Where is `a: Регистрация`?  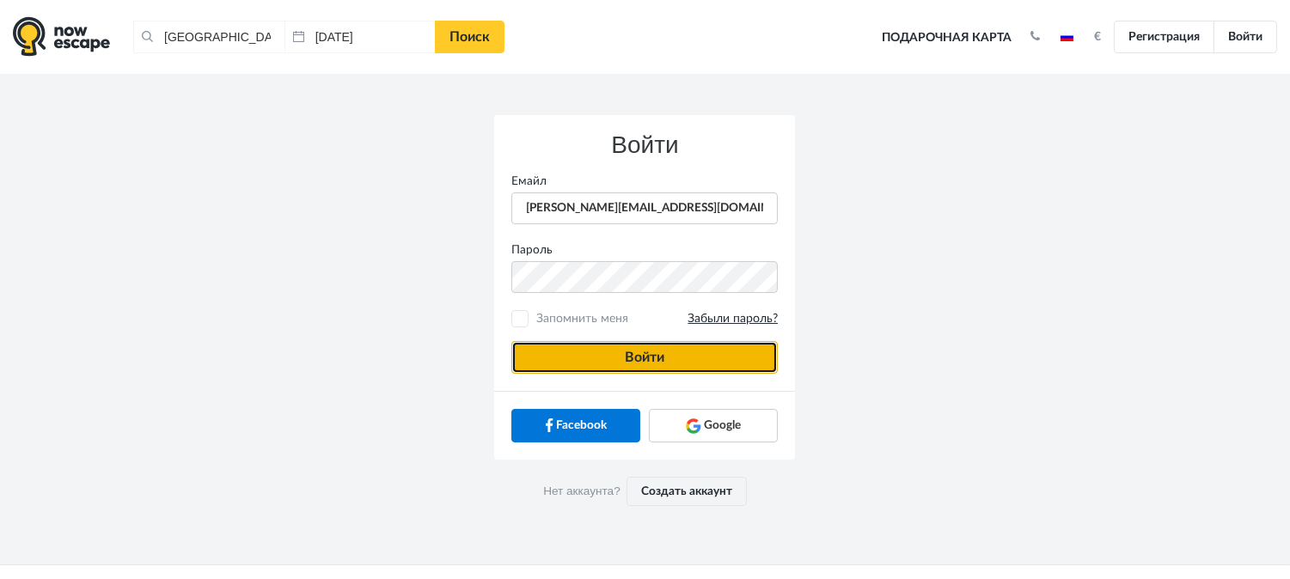 a: Регистрация is located at coordinates (1164, 37).